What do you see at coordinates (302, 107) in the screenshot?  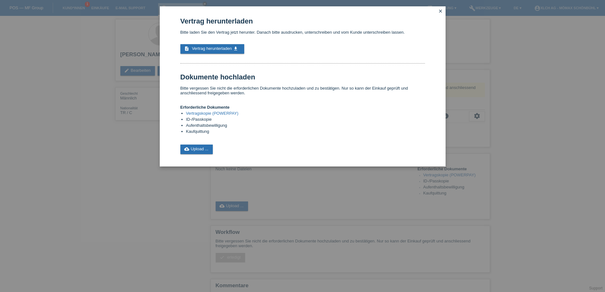 I see `h4: Erforderliche Dokumente` at bounding box center [302, 107].